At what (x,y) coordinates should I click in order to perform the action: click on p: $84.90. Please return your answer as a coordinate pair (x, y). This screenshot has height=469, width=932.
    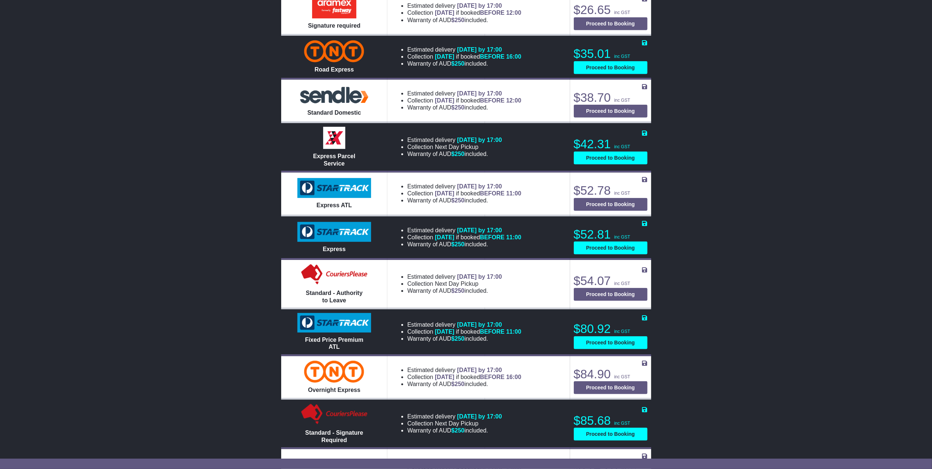
    Looking at the image, I should click on (611, 374).